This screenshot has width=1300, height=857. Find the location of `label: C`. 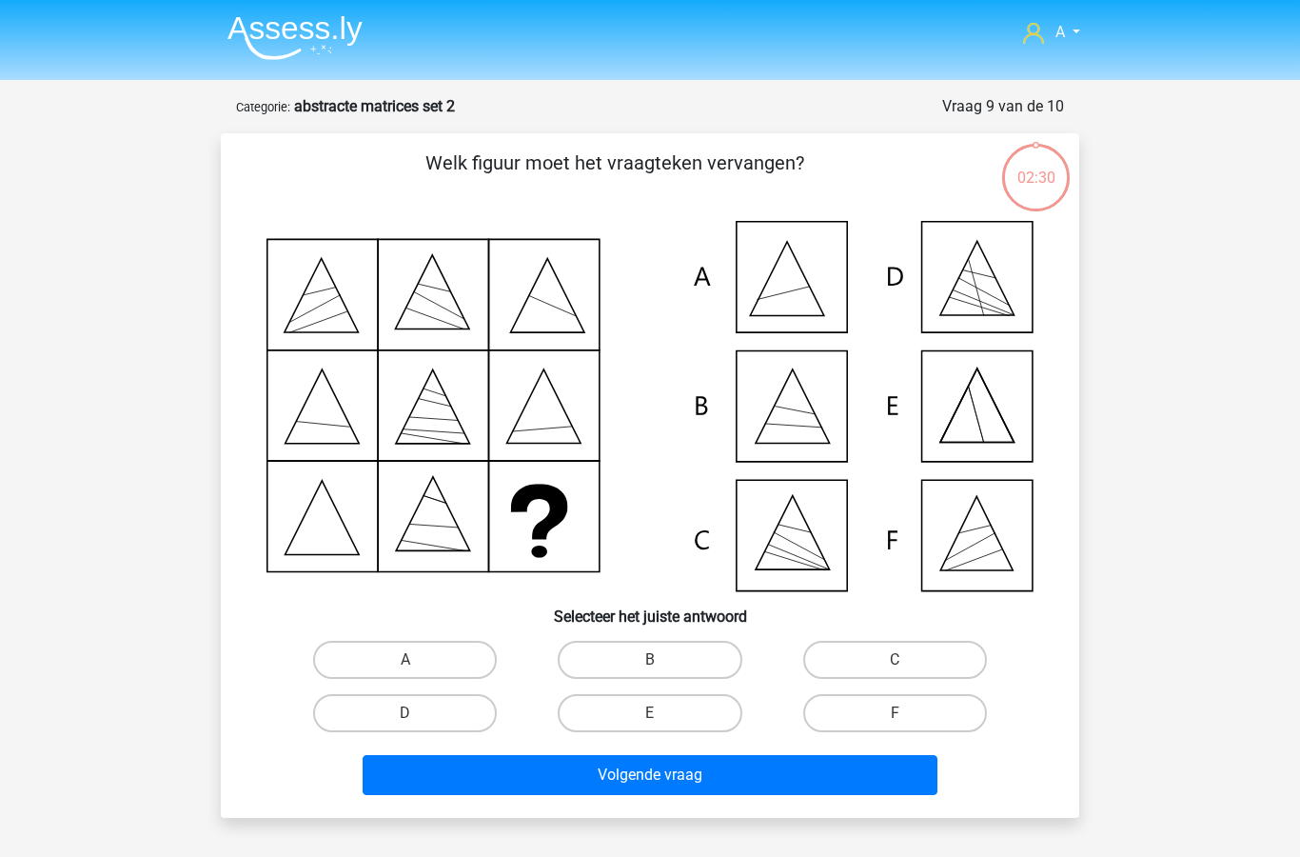

label: C is located at coordinates (895, 660).